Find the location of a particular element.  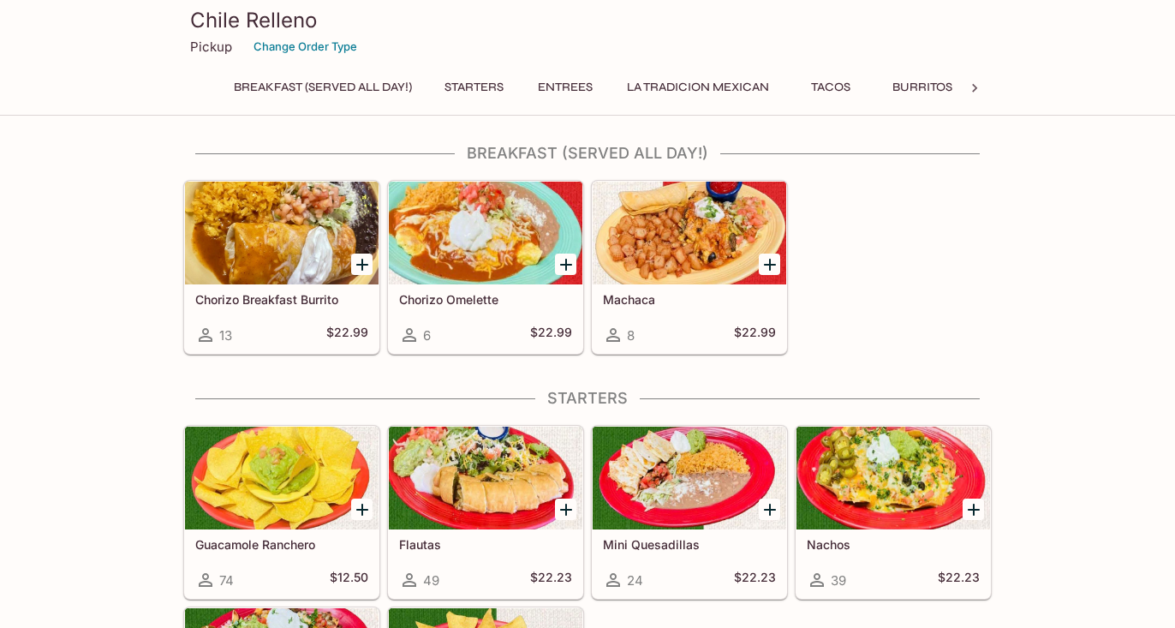

h5: Mini Quesadillas is located at coordinates (689, 544).